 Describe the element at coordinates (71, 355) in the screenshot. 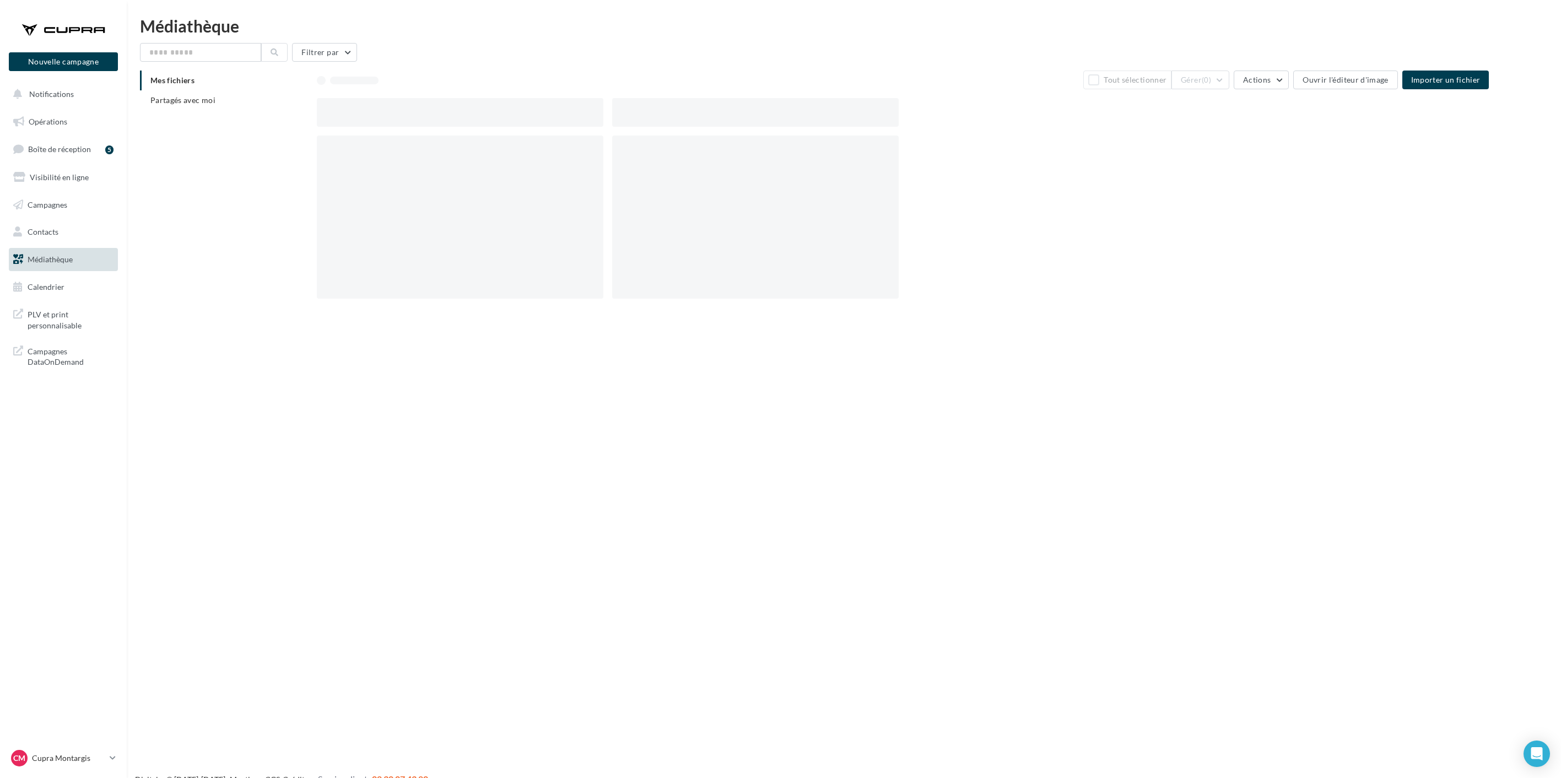

I see `span: Campagnes DataOnDemand` at that location.